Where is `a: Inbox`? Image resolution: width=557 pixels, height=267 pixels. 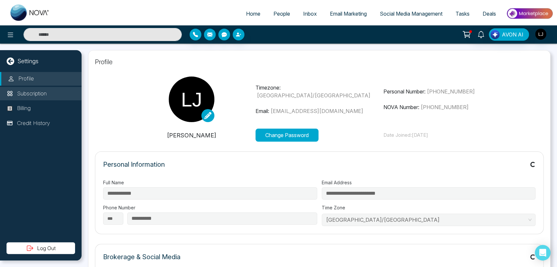
a: Inbox is located at coordinates (310, 14).